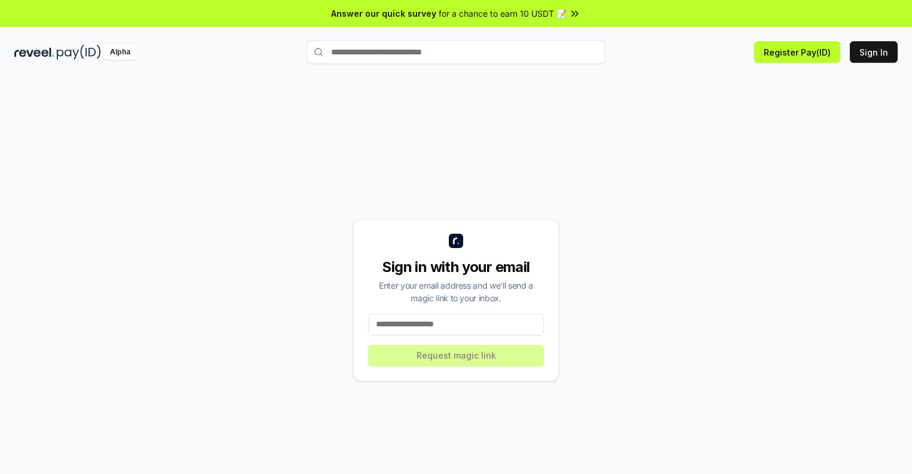 This screenshot has height=474, width=912. Describe the element at coordinates (34, 52) in the screenshot. I see `img: reveel_dark` at that location.